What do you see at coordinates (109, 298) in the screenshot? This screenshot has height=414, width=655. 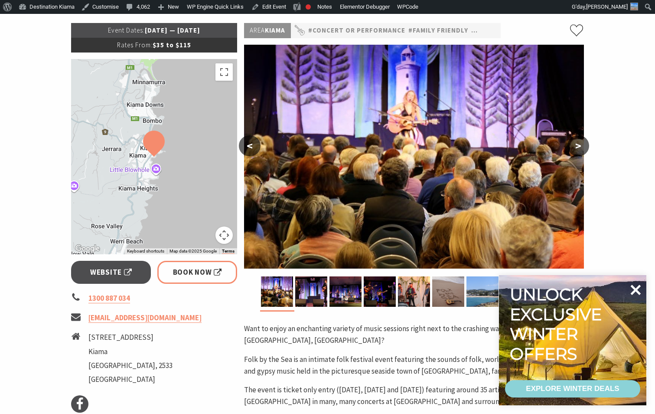 I see `a: 1300 887 034` at bounding box center [109, 298].